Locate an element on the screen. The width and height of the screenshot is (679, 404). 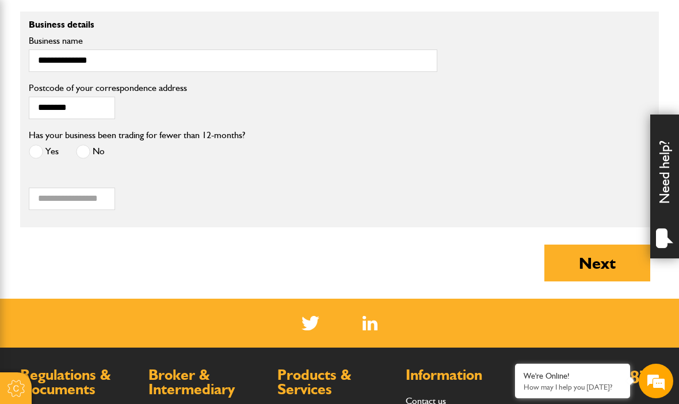
button: Next is located at coordinates (597, 263).